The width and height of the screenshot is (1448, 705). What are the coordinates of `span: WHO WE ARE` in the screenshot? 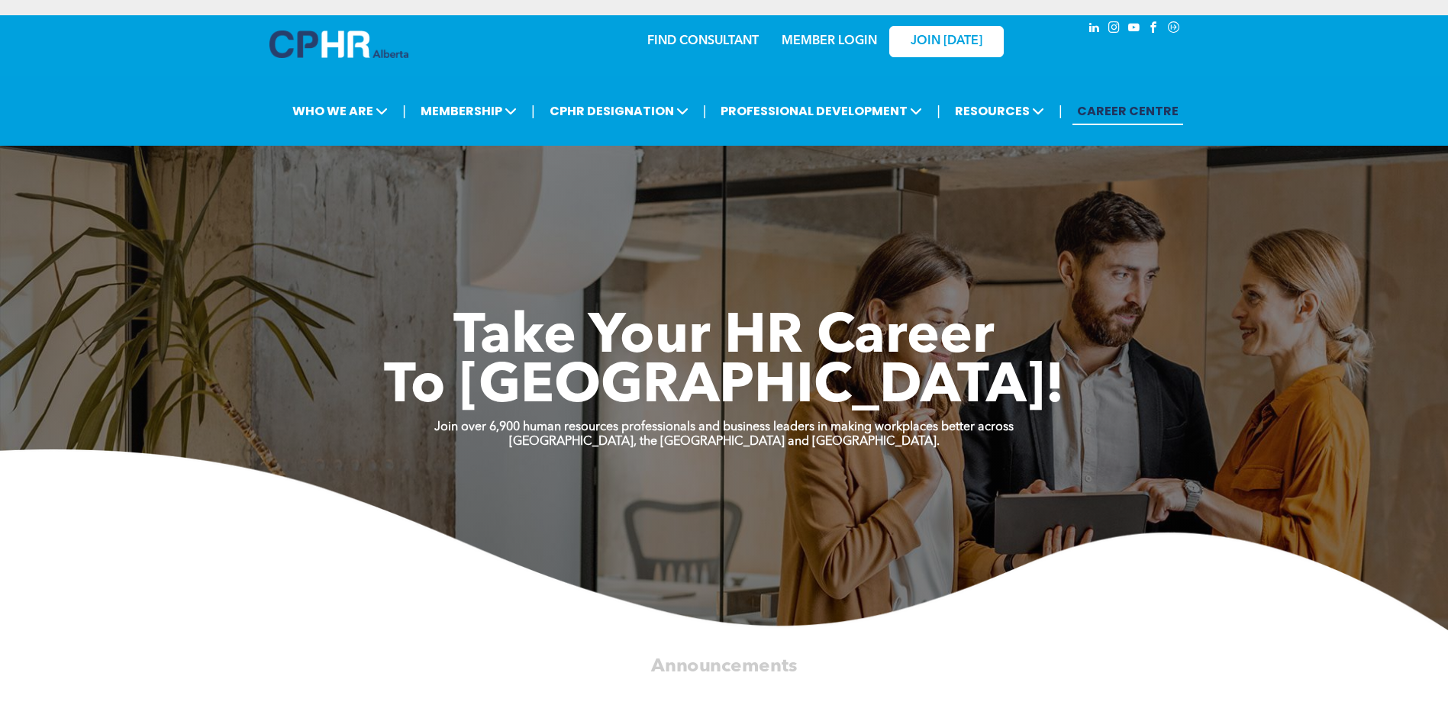 It's located at (340, 111).